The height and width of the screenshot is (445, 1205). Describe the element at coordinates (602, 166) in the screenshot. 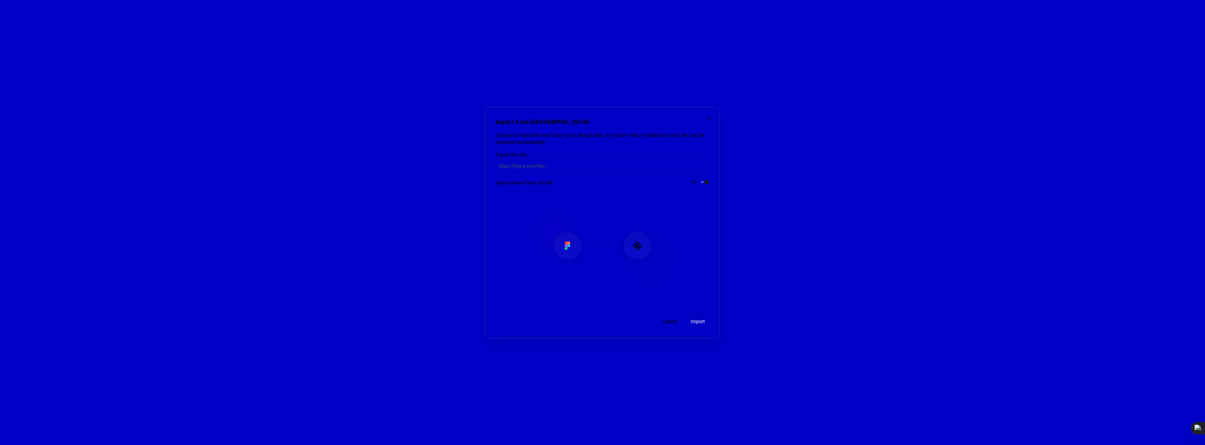

I see `input: https://figma.com/file/...` at that location.